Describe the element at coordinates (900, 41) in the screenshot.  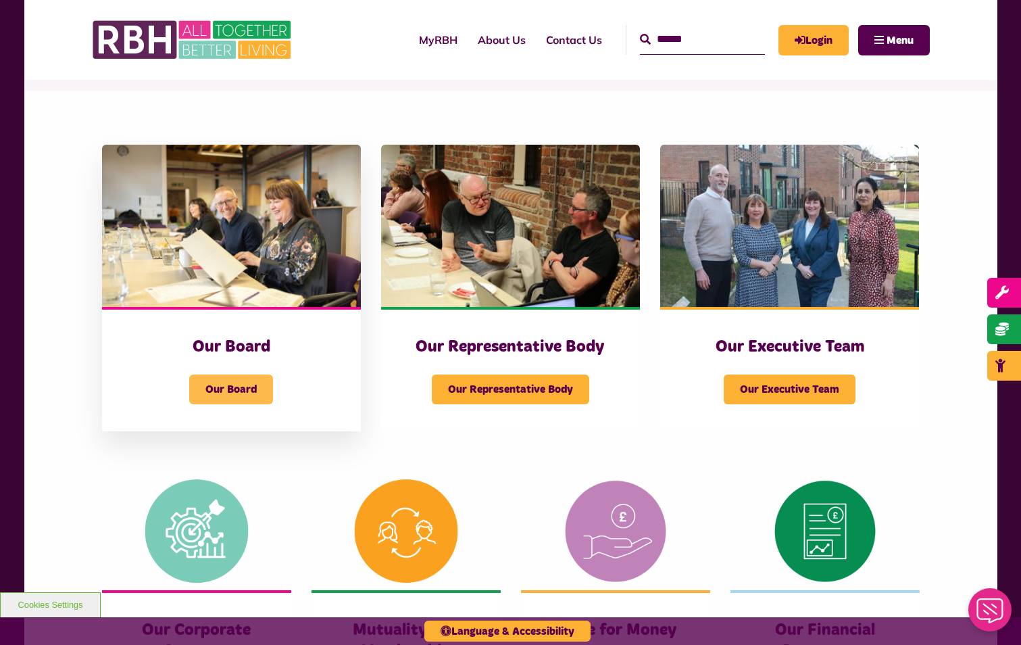
I see `span: Menu` at that location.